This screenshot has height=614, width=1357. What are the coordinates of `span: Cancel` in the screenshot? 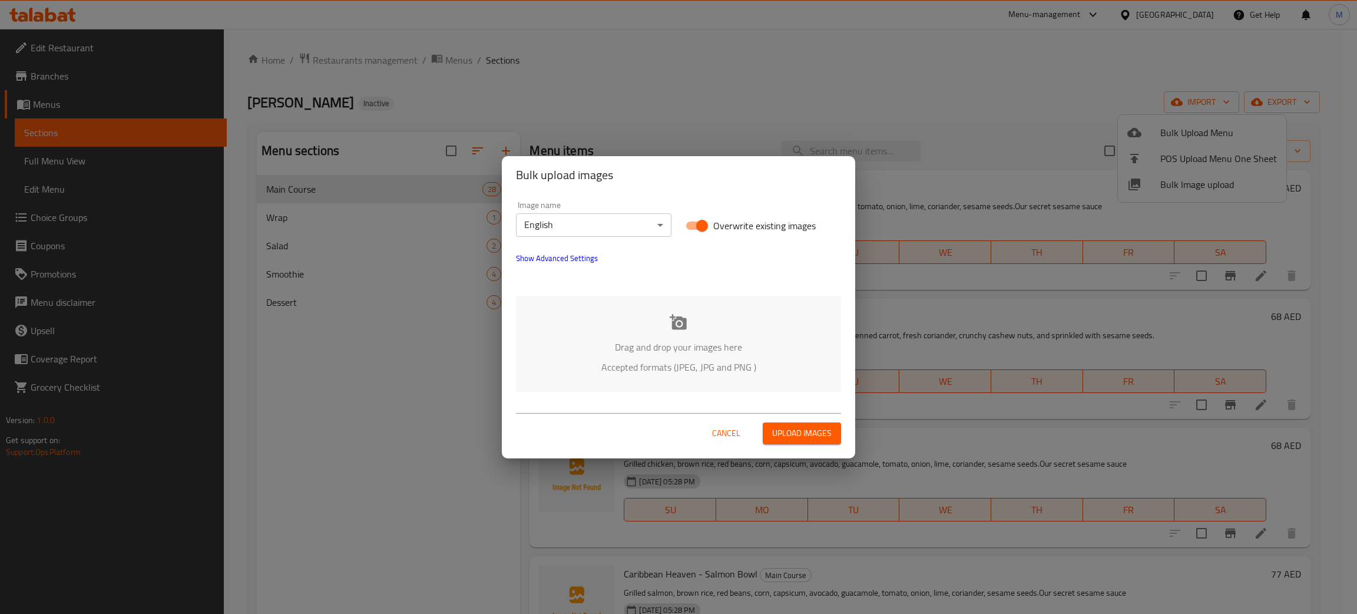 It's located at (726, 433).